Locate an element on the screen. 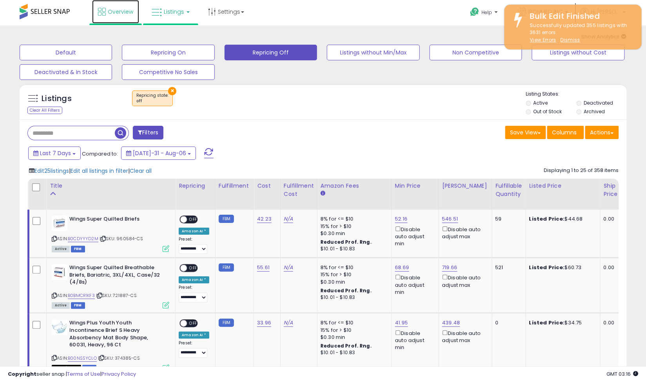 The height and width of the screenshot is (382, 646). div: off is located at coordinates (152, 101).